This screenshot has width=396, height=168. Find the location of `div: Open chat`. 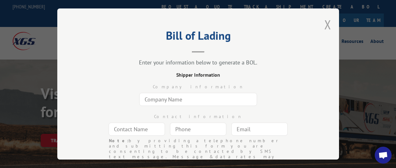

div: Open chat is located at coordinates (383, 155).